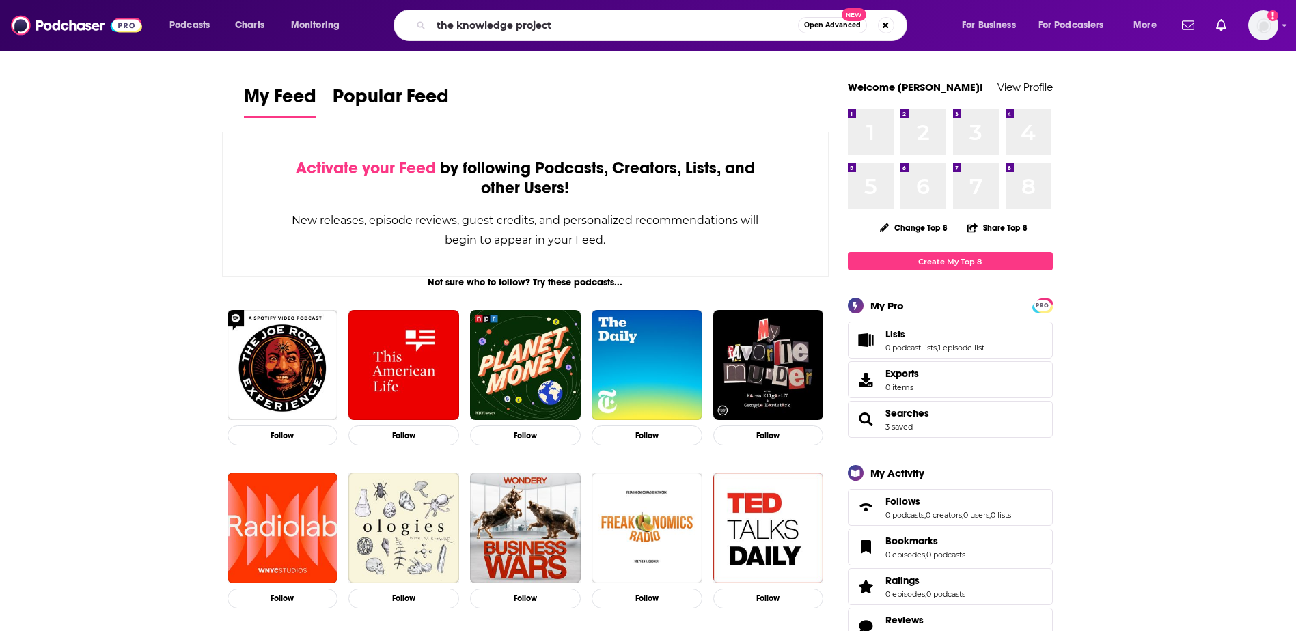 Image resolution: width=1296 pixels, height=631 pixels. I want to click on input: Search podcasts, credits, & more..., so click(614, 25).